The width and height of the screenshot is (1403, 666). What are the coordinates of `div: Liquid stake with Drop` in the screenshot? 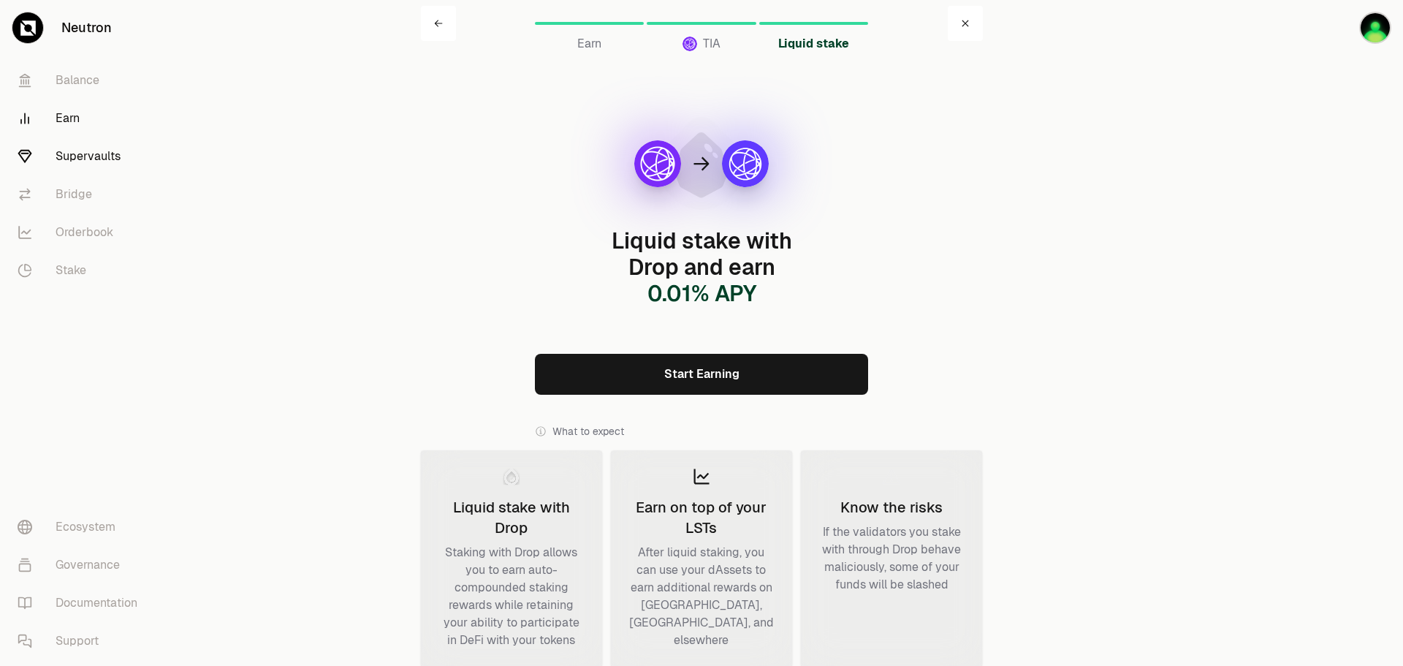 It's located at (512, 517).